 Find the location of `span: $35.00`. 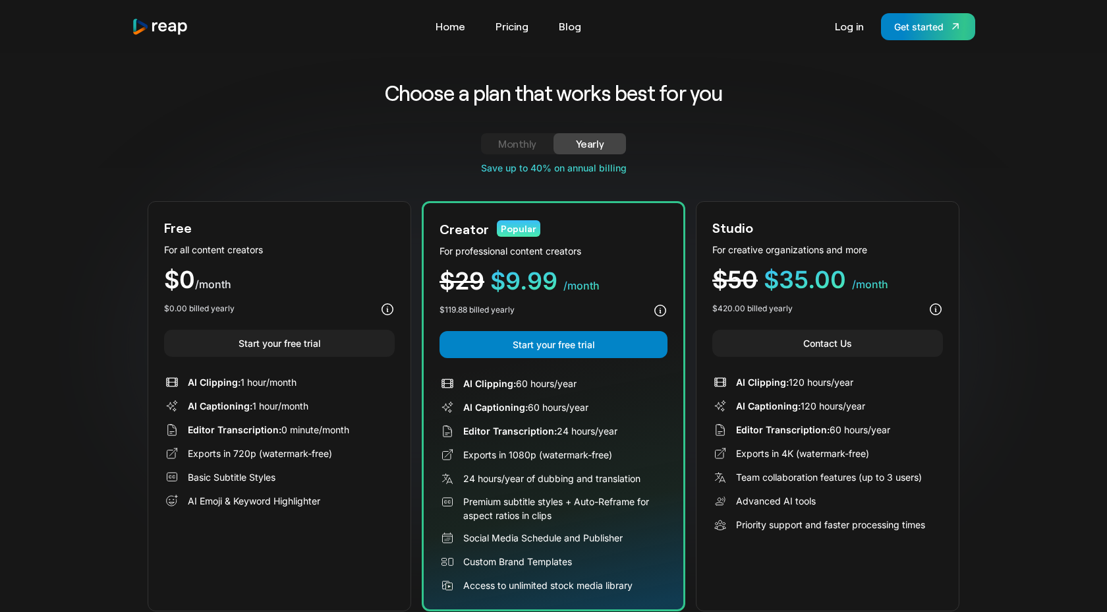

span: $35.00 is located at coordinates (805, 279).